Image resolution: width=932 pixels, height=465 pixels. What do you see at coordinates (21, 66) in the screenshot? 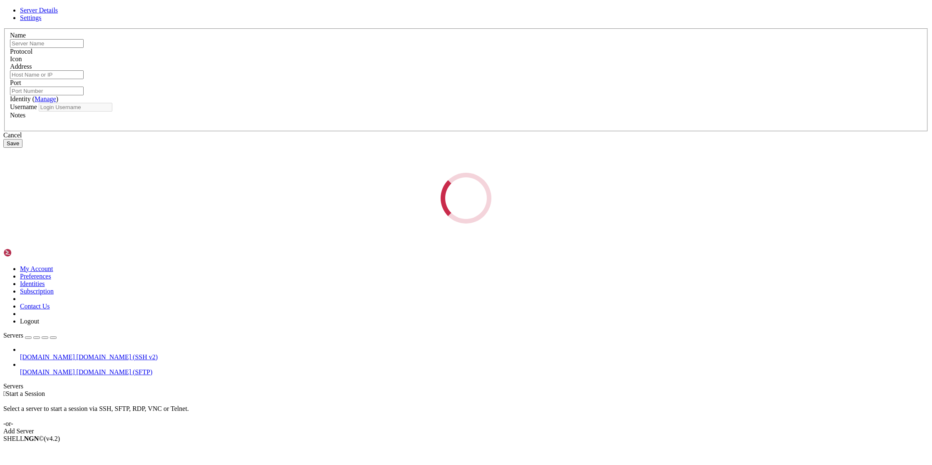
I see `label: Address` at bounding box center [21, 66].